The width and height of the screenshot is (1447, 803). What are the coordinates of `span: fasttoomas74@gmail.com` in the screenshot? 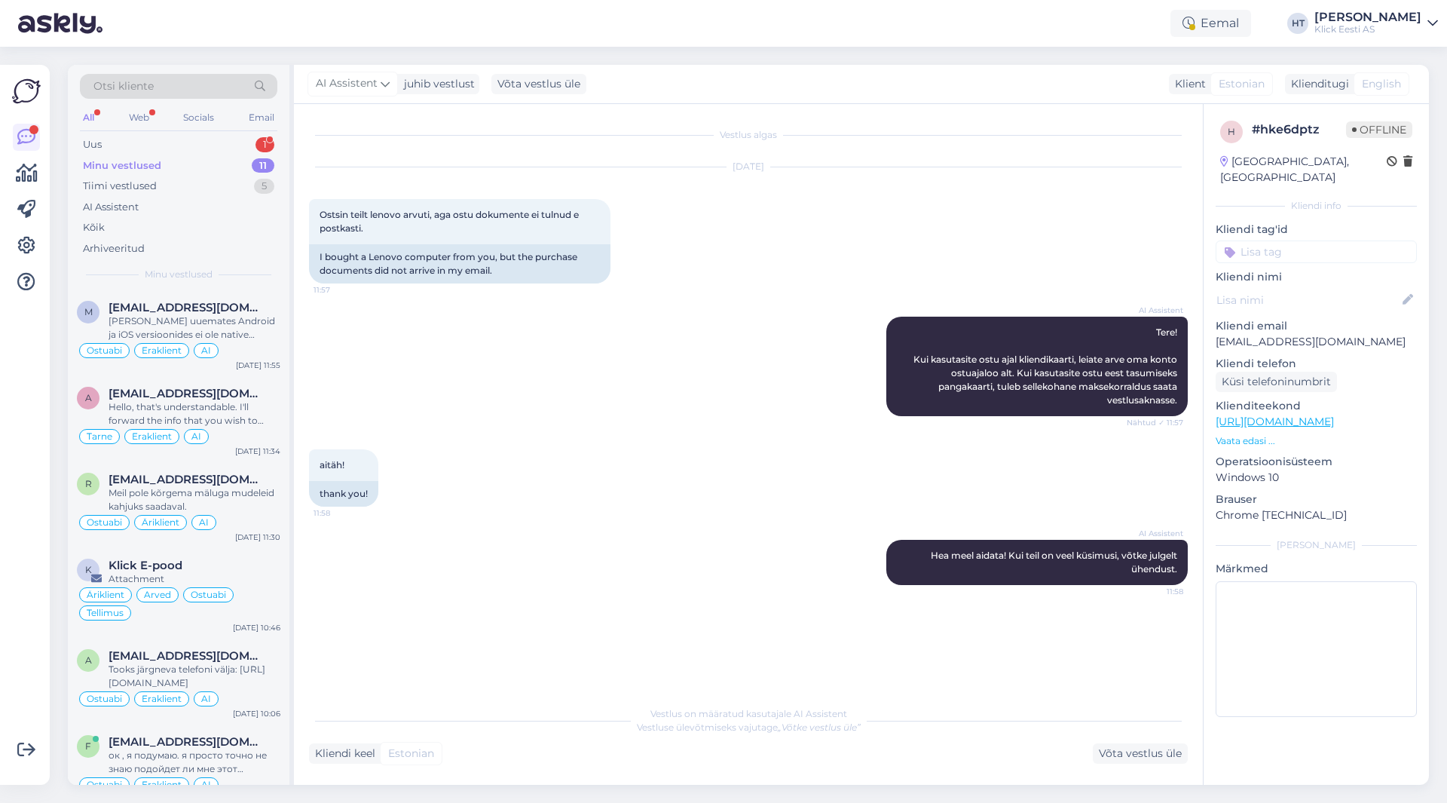 It's located at (187, 742).